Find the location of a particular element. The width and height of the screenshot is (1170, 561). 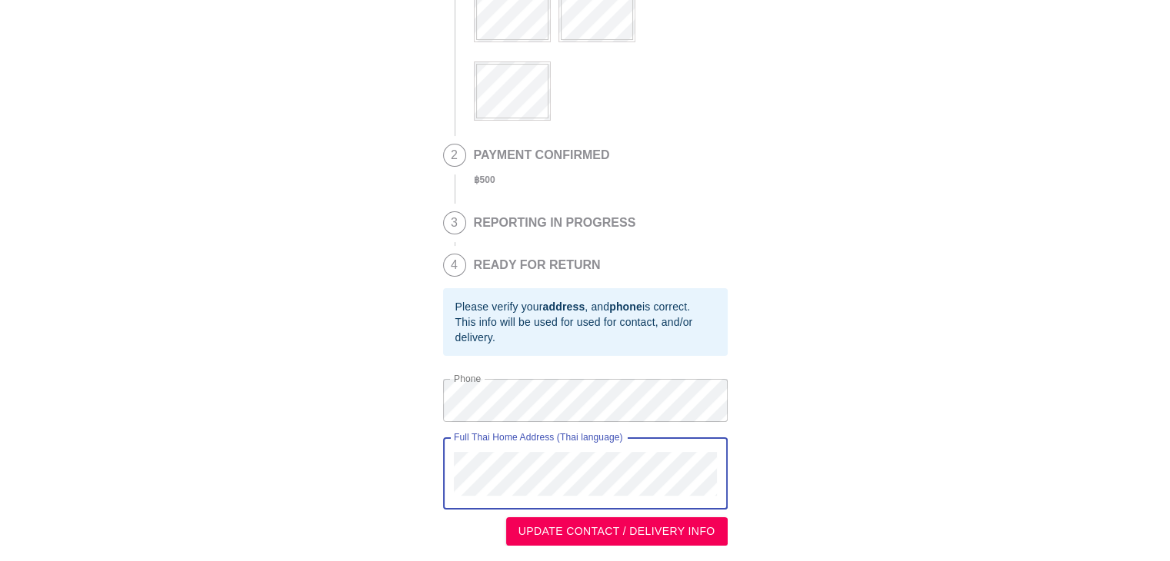

button: UPDATE CONTACT / DELIVERY INFO is located at coordinates (617, 531).